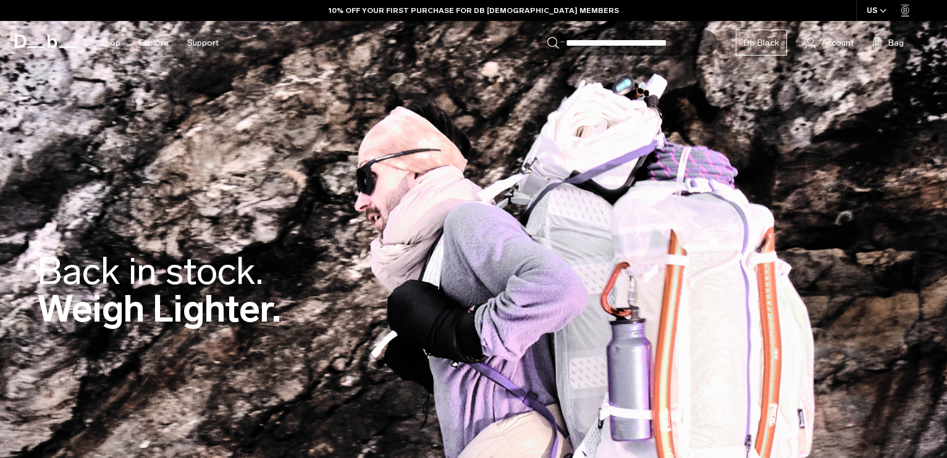 This screenshot has height=458, width=947. What do you see at coordinates (838, 43) in the screenshot?
I see `span: Account` at bounding box center [838, 43].